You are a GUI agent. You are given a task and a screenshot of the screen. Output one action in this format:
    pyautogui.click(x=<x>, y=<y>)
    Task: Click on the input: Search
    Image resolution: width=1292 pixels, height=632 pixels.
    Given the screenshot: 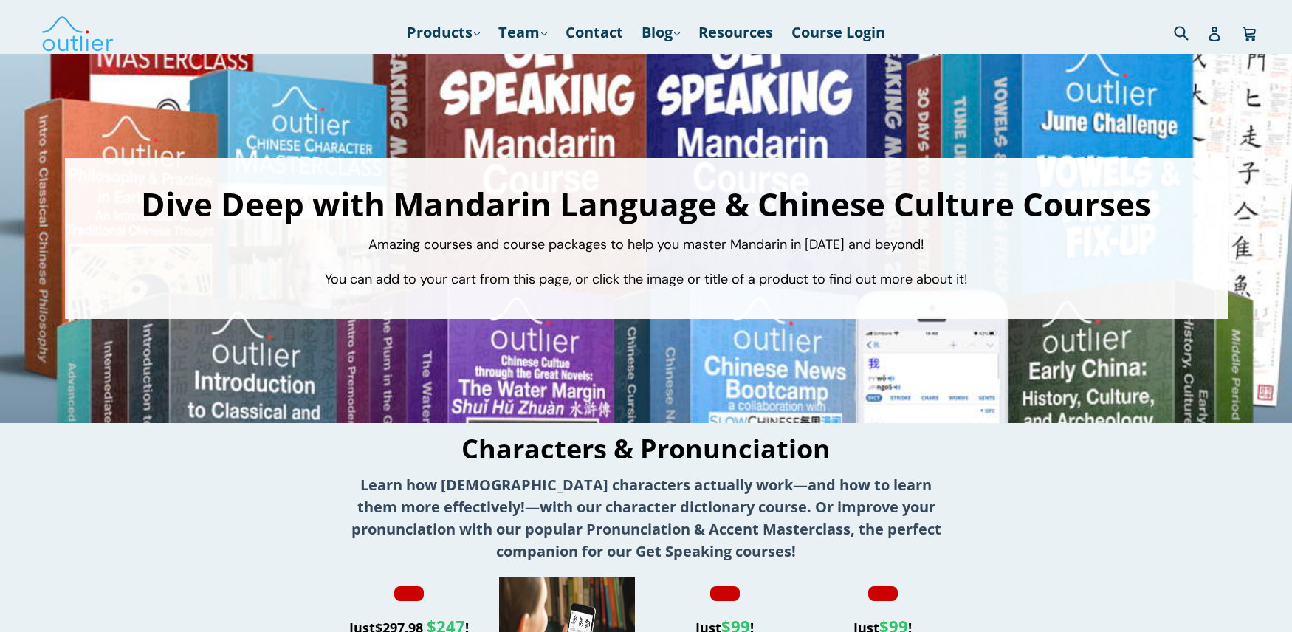 What is the action you would take?
    pyautogui.click(x=1190, y=32)
    